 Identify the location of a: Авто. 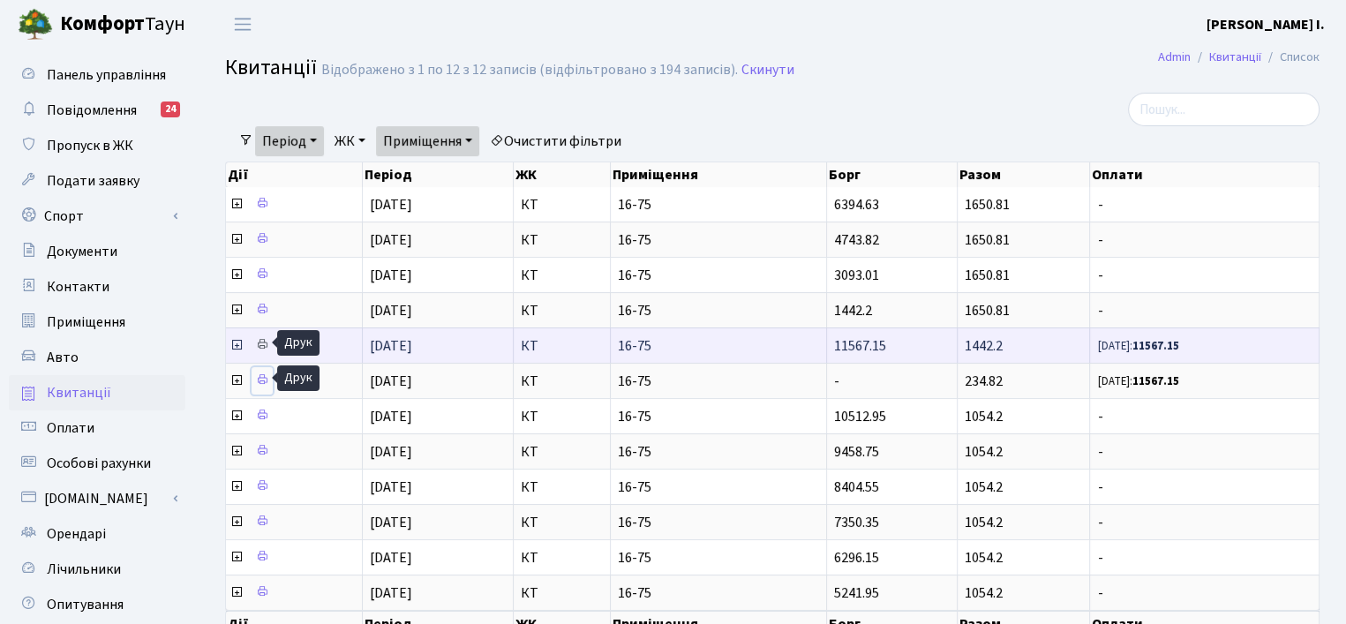
(97, 358).